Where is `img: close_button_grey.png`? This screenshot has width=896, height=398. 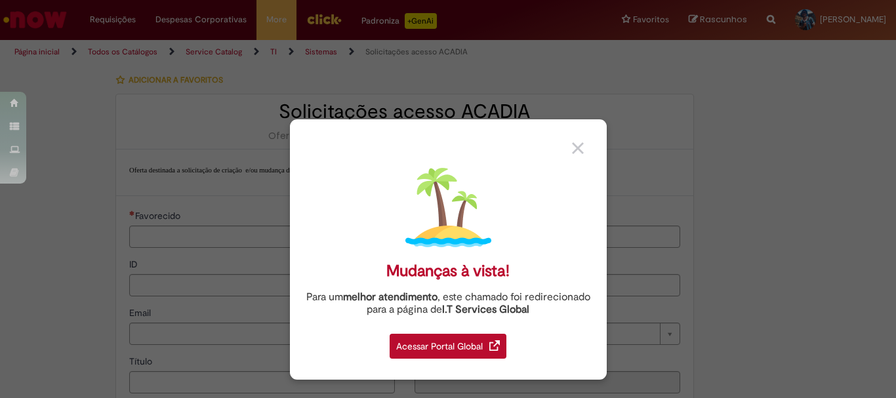 img: close_button_grey.png is located at coordinates (578, 148).